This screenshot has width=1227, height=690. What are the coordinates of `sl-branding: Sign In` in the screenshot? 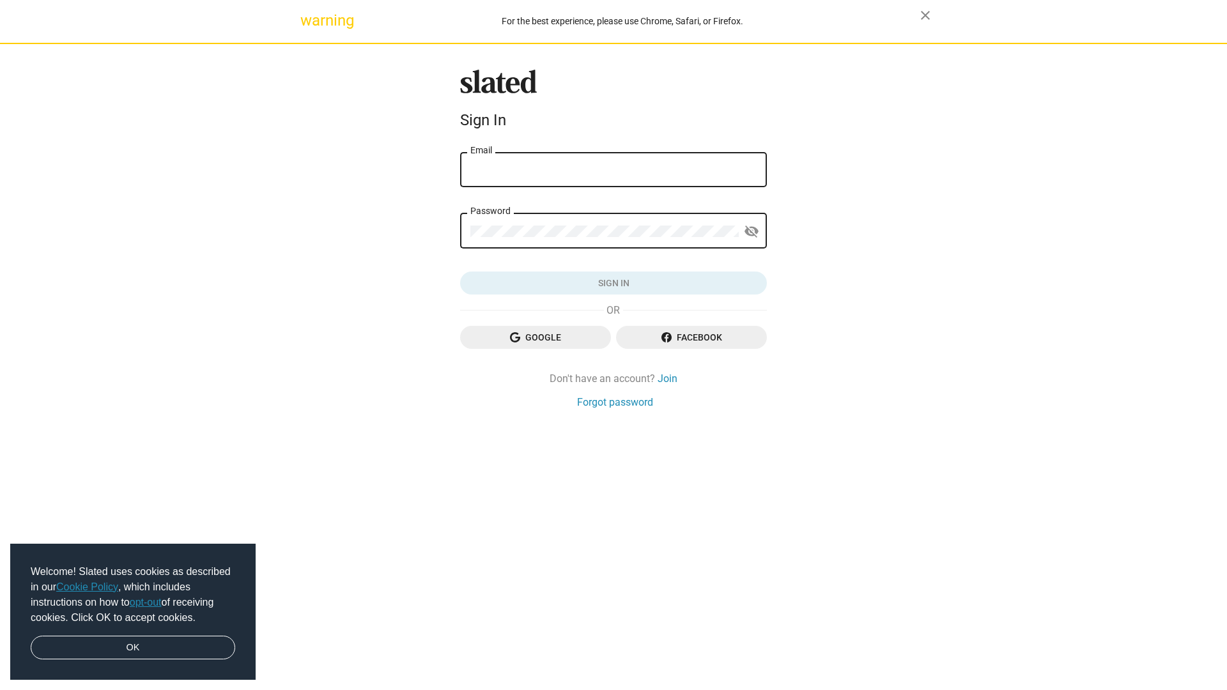 It's located at (613, 102).